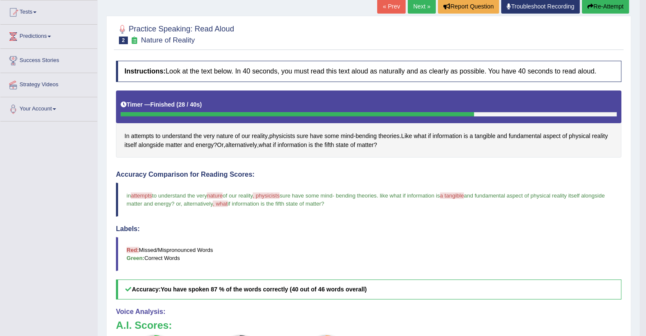 The width and height of the screenshot is (646, 336). I want to click on span: of our reality, so click(238, 195).